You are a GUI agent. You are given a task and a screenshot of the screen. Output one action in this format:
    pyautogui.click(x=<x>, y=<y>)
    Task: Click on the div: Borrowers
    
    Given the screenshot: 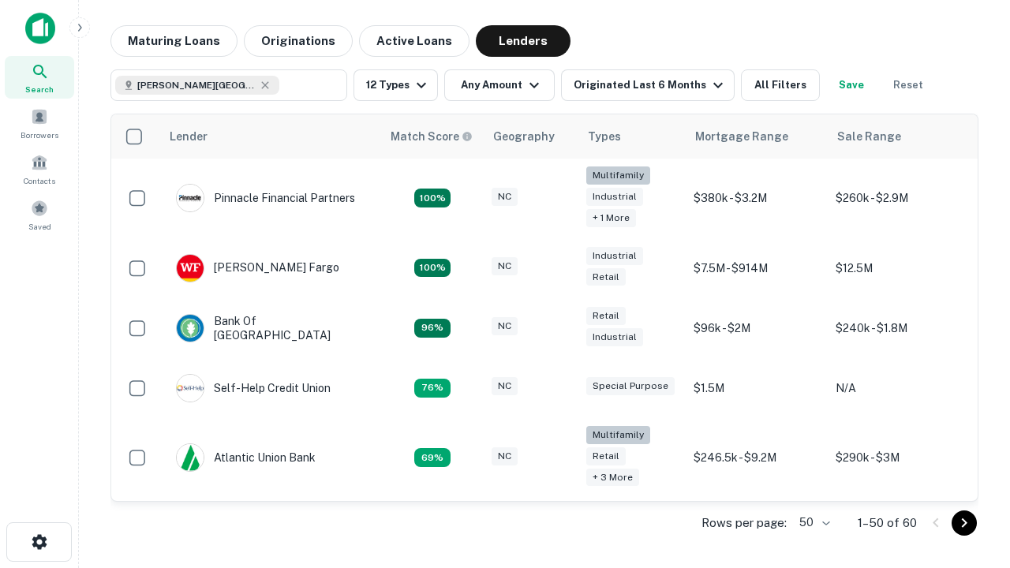 What is the action you would take?
    pyautogui.click(x=39, y=123)
    